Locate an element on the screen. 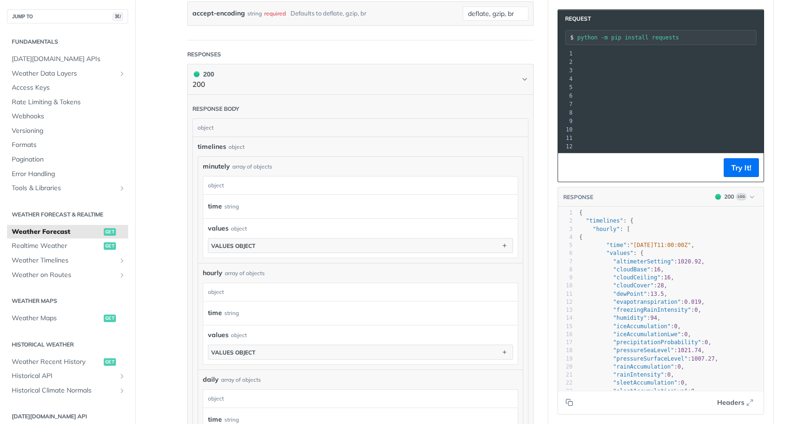  button: Show subpages for Historical API is located at coordinates (122, 376).